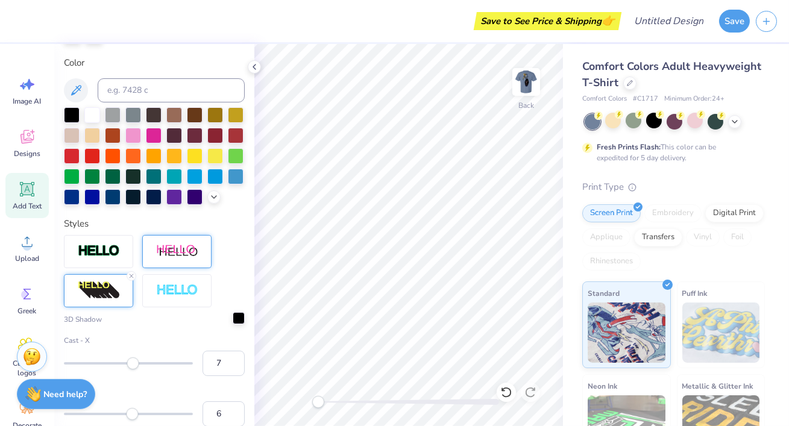 The width and height of the screenshot is (789, 426). I want to click on img: Puff Ink, so click(721, 333).